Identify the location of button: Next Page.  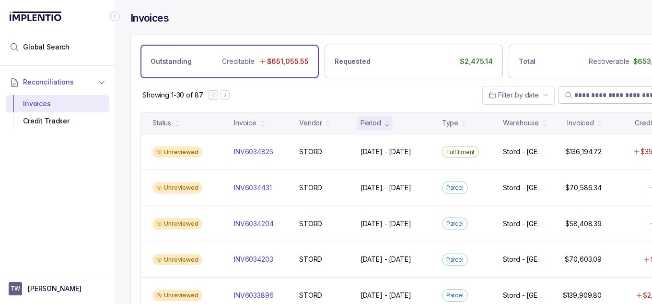
(225, 95).